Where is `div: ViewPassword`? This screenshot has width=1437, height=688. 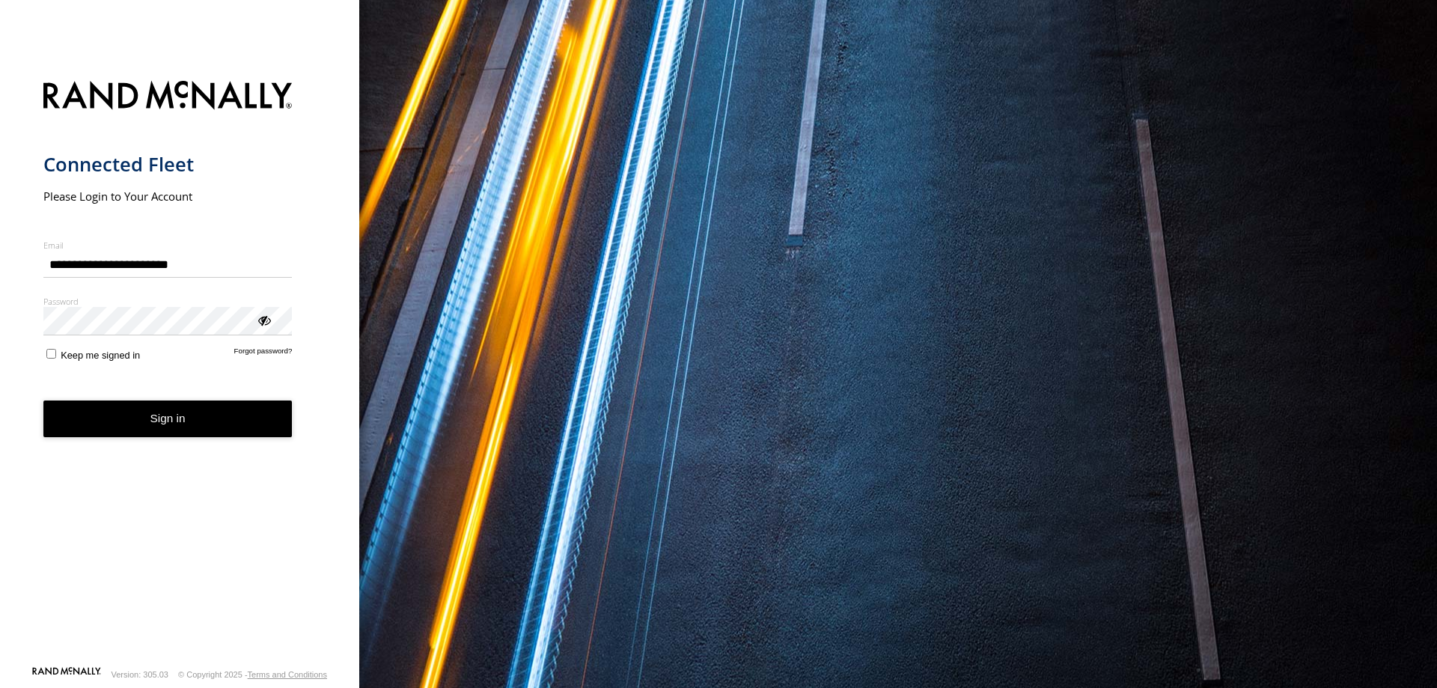
div: ViewPassword is located at coordinates (263, 320).